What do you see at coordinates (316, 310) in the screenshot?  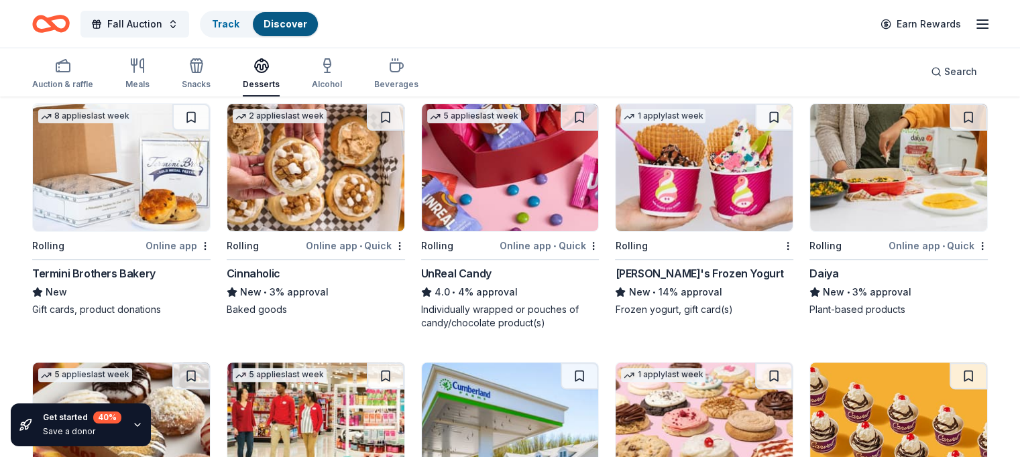 I see `div: Baked goods` at bounding box center [316, 310].